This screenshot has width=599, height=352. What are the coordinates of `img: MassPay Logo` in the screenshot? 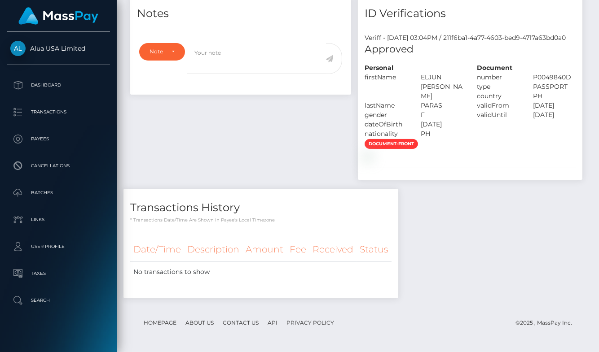 It's located at (58, 16).